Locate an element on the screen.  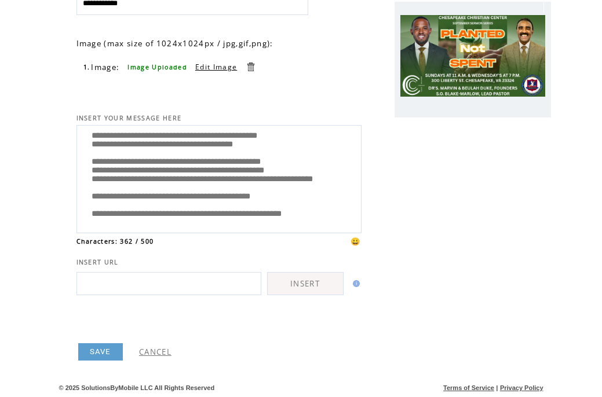
img: help.gif is located at coordinates (354, 284).